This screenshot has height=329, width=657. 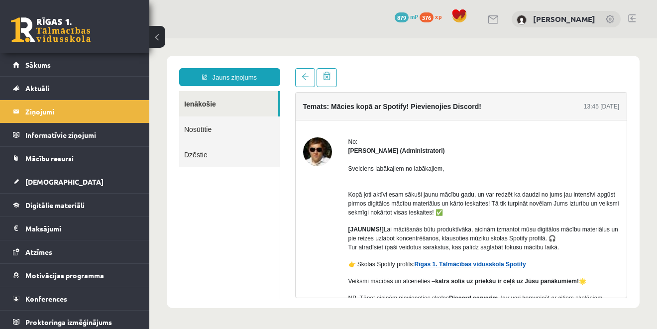 What do you see at coordinates (75, 275) in the screenshot?
I see `a: Motivācijas programma` at bounding box center [75, 275].